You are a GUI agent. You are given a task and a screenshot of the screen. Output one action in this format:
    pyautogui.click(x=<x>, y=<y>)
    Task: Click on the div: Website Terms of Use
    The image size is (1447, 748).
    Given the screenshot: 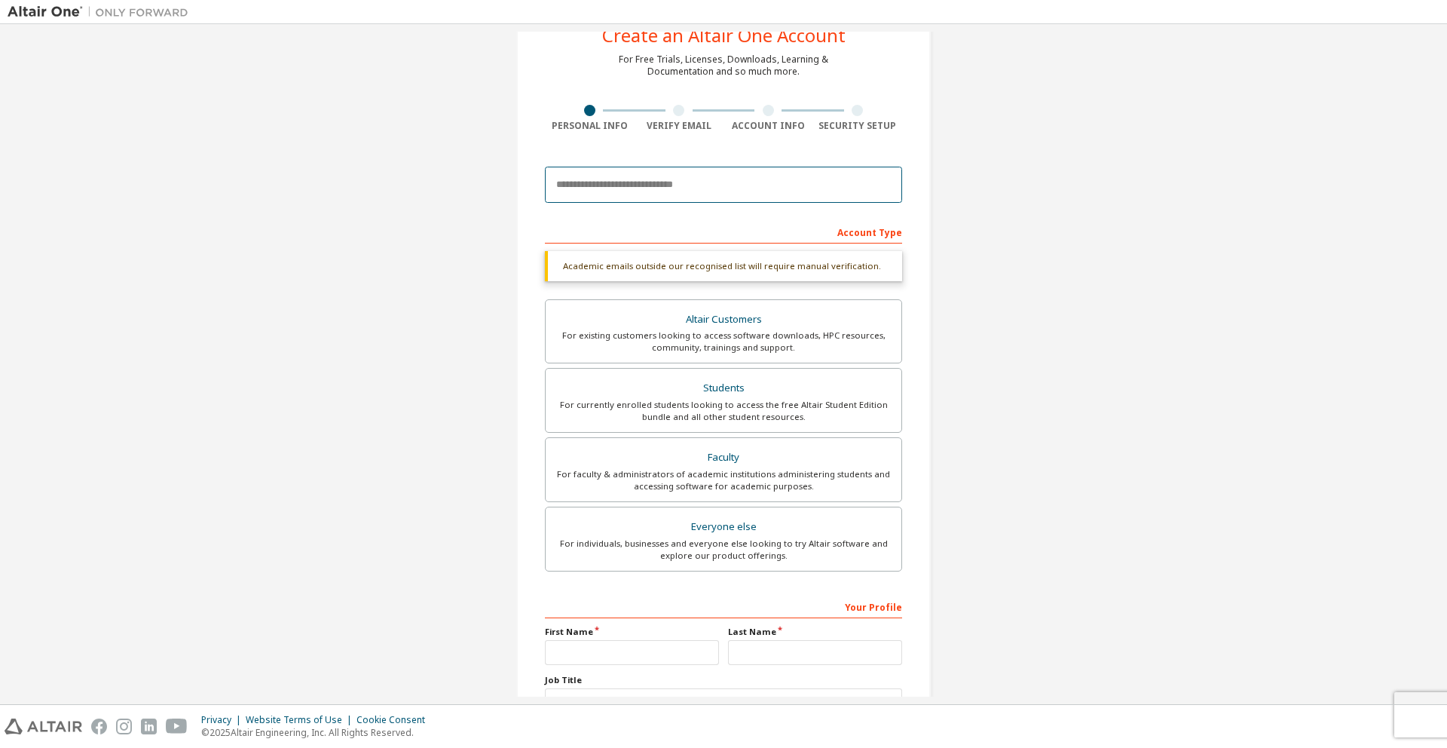 What is the action you would take?
    pyautogui.click(x=301, y=720)
    